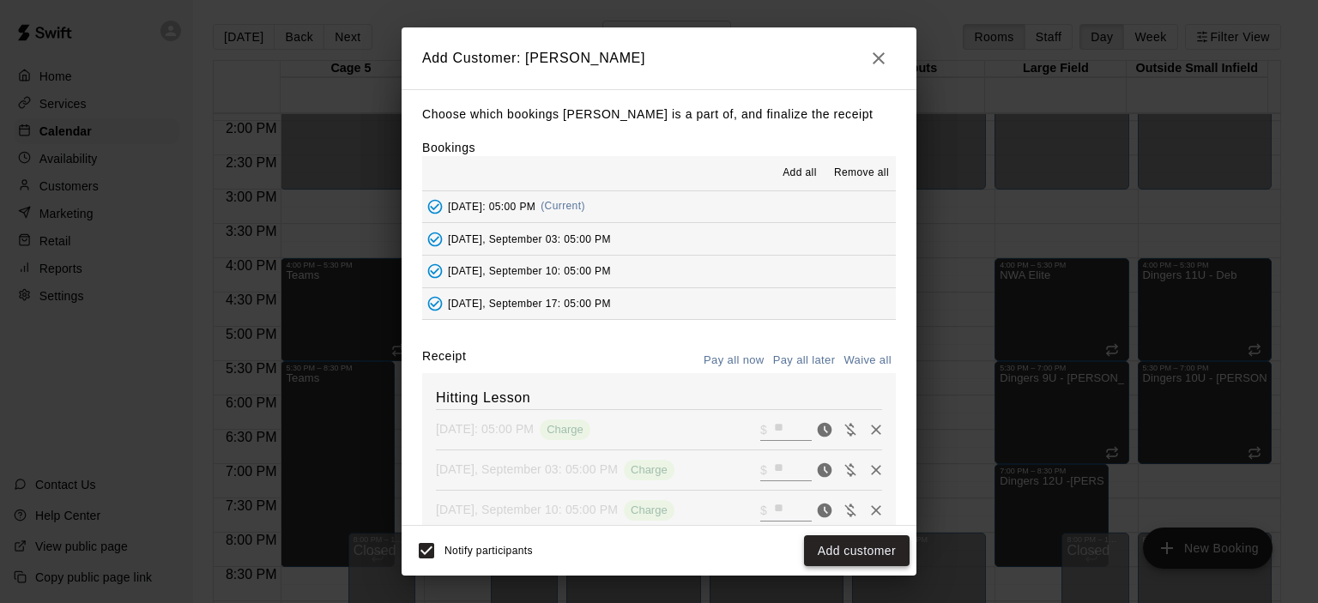 This screenshot has width=1318, height=603. Describe the element at coordinates (856, 551) in the screenshot. I see `button: Add customer` at that location.